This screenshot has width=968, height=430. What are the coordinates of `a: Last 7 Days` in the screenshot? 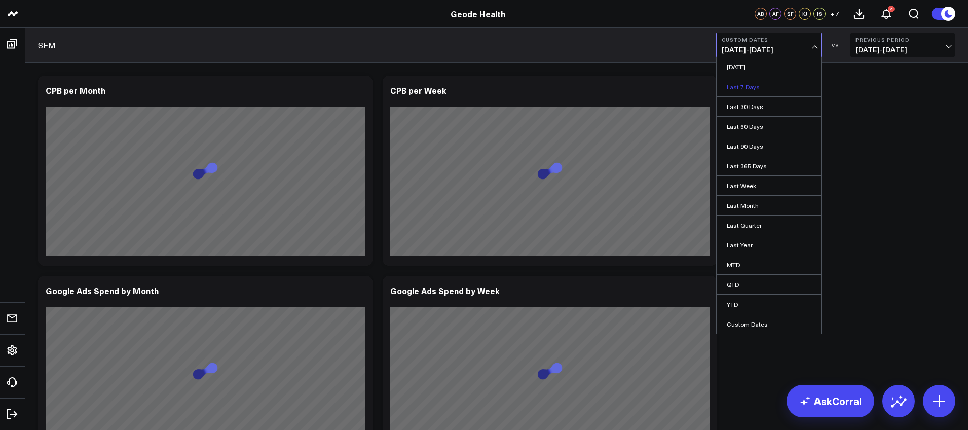 It's located at (769, 87).